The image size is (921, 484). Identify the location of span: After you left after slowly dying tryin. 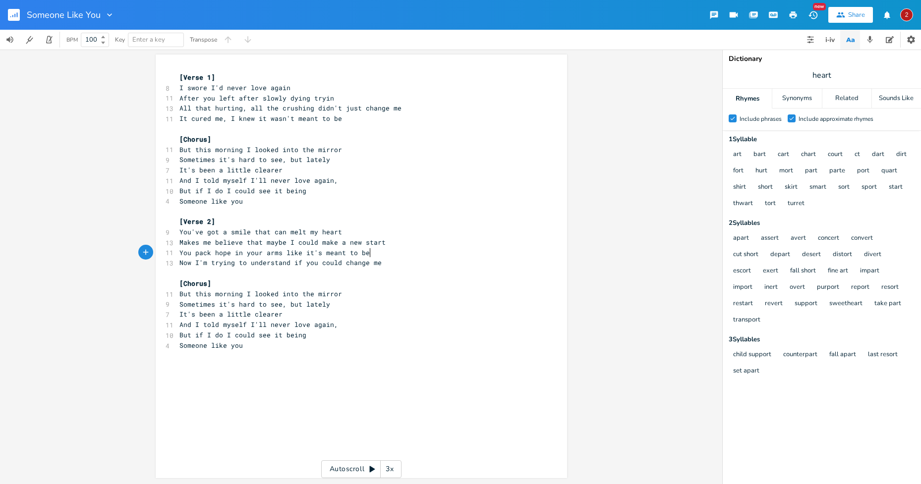
(257, 98).